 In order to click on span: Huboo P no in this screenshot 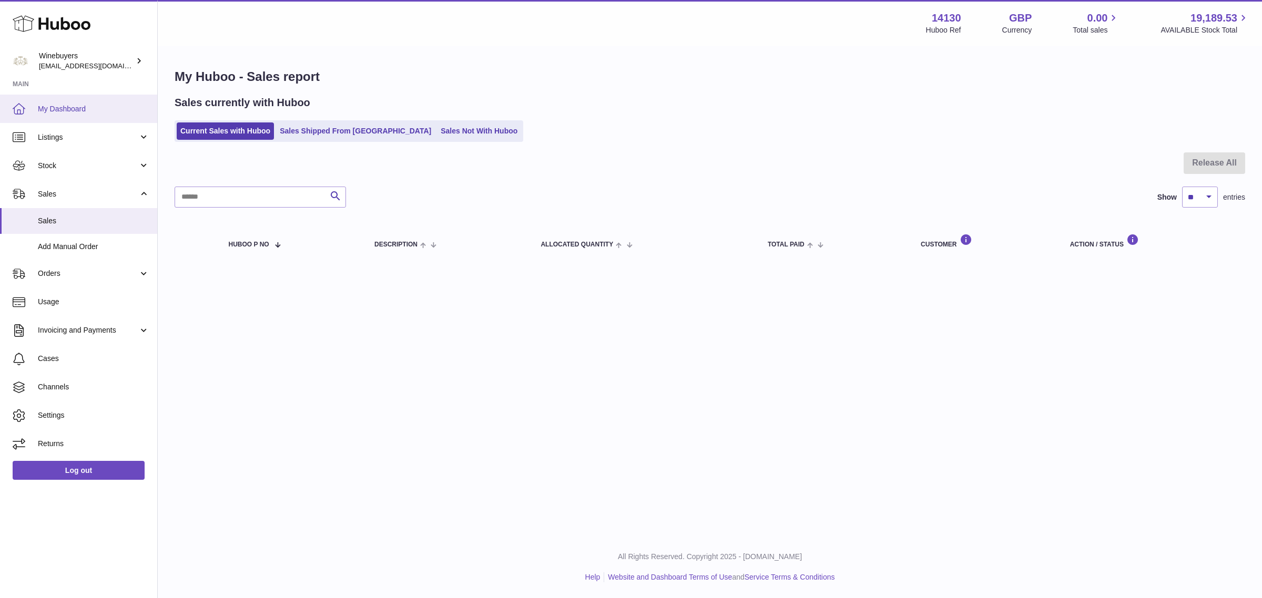, I will do `click(249, 244)`.